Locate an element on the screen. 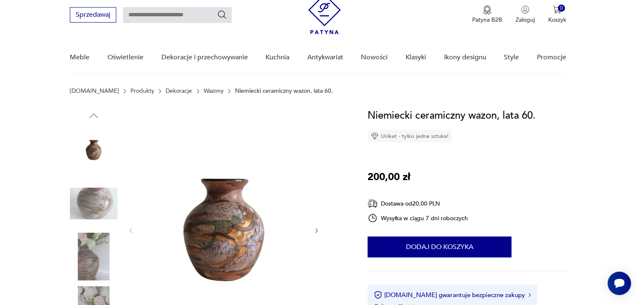 The width and height of the screenshot is (636, 305). img: Ikonka użytkownika is located at coordinates (525, 10).